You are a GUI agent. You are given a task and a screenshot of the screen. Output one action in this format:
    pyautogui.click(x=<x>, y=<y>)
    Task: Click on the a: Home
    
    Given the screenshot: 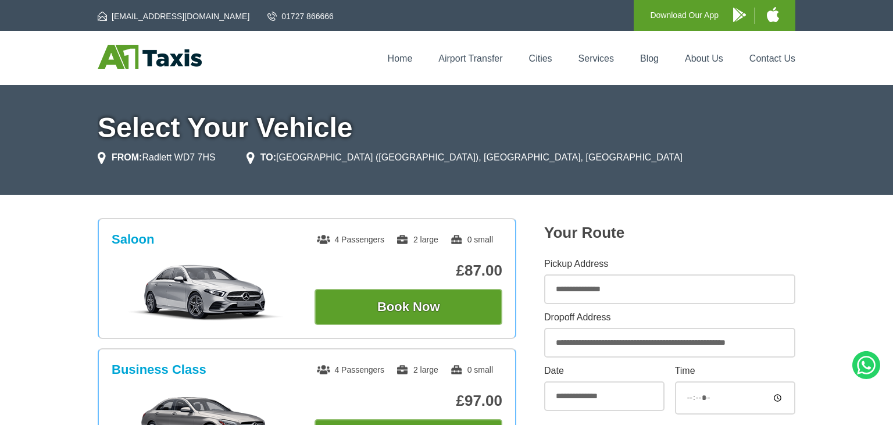 What is the action you would take?
    pyautogui.click(x=400, y=58)
    